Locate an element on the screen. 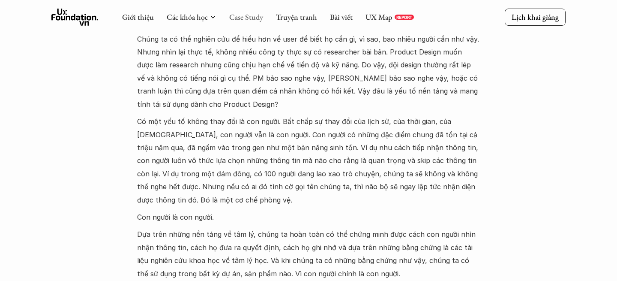 Image resolution: width=617 pixels, height=281 pixels. p: Con người là con người. is located at coordinates (309, 217).